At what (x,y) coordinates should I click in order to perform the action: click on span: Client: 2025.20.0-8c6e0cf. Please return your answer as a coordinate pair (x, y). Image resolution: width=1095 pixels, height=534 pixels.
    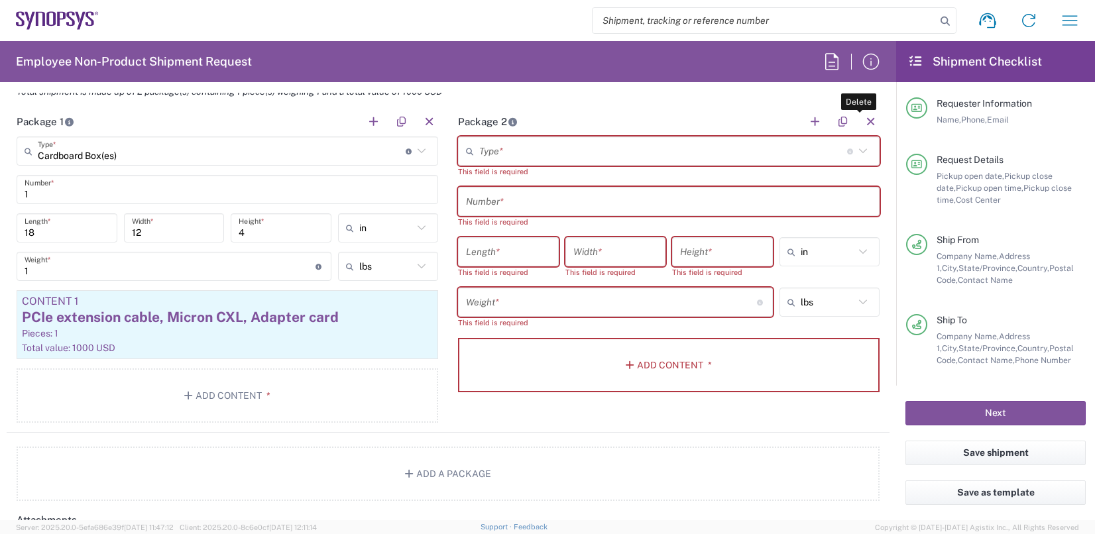
    Looking at the image, I should click on (248, 528).